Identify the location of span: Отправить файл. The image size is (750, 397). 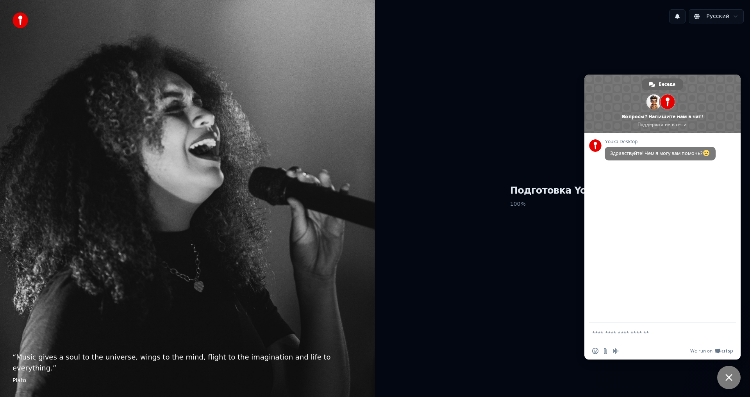
(606, 351).